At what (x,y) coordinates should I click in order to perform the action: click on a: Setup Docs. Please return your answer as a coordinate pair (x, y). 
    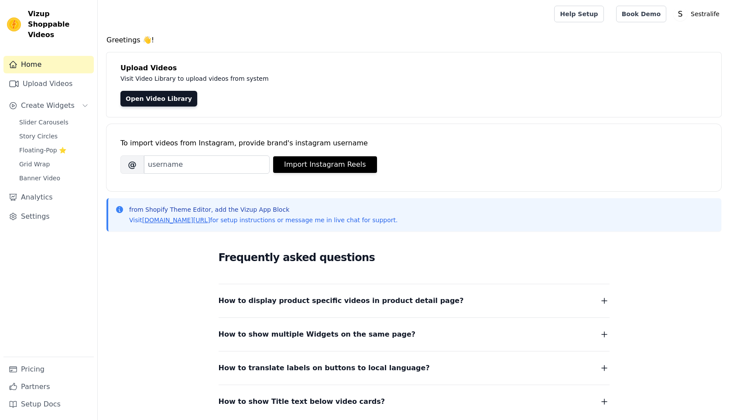
    Looking at the image, I should click on (48, 404).